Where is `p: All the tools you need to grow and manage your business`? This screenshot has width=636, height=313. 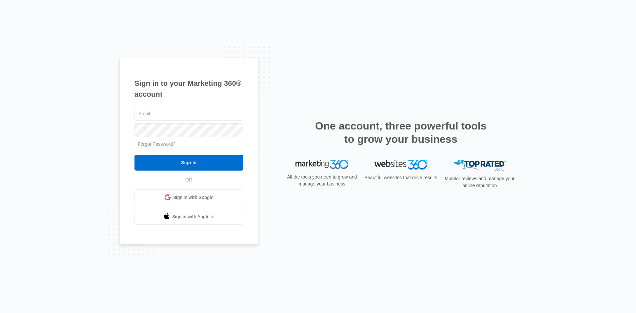
p: All the tools you need to grow and manage your business is located at coordinates (322, 181).